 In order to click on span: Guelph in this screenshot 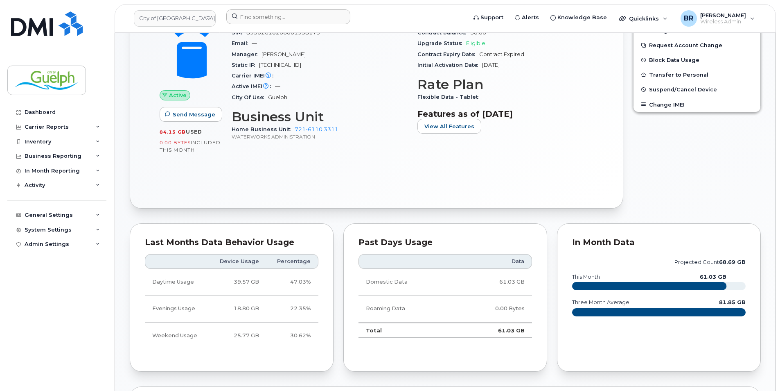, I will do `click(278, 97)`.